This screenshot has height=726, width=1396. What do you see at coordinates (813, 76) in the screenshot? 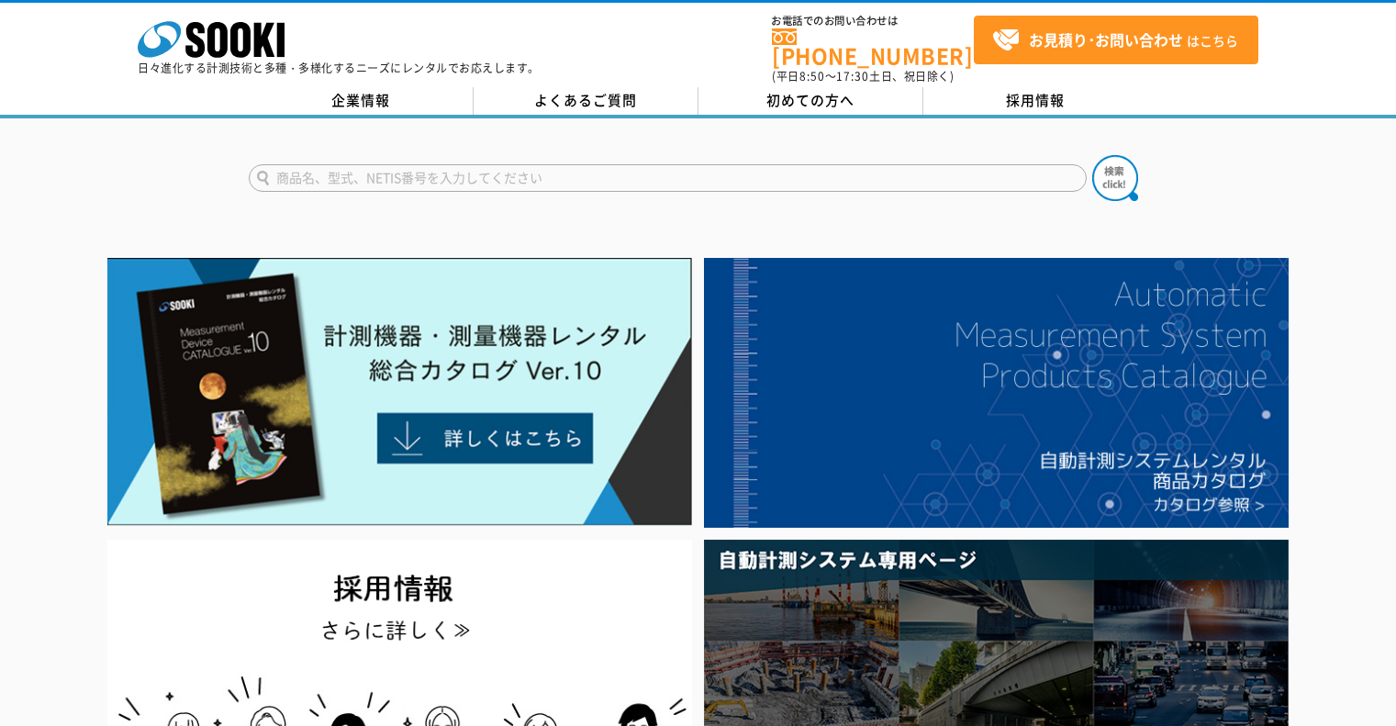
I see `span: 8:50` at bounding box center [813, 76].